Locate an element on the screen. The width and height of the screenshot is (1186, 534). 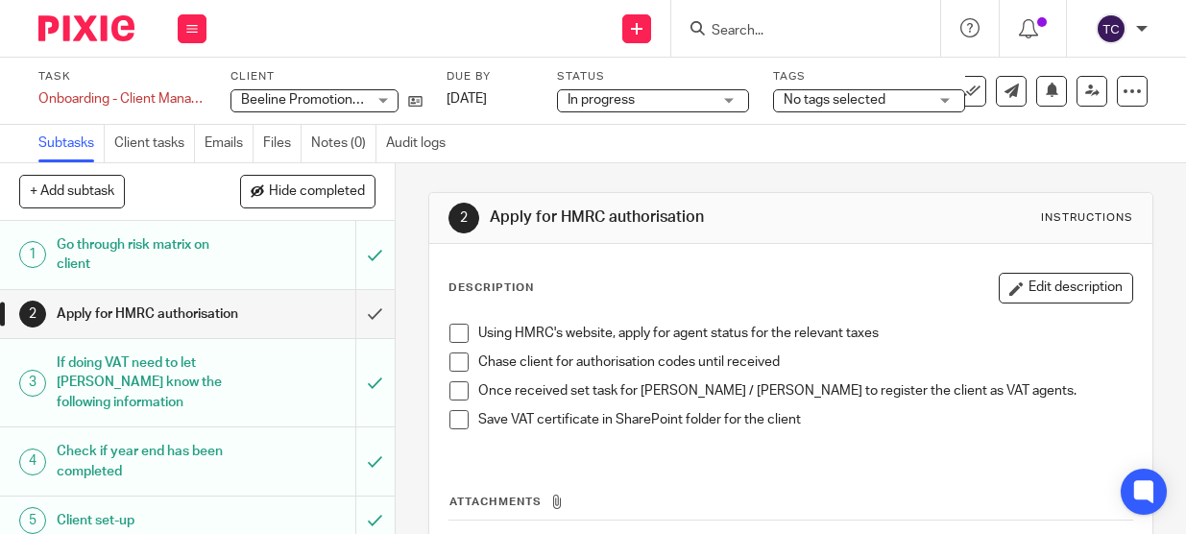
a: Client tasks is located at coordinates (155, 143).